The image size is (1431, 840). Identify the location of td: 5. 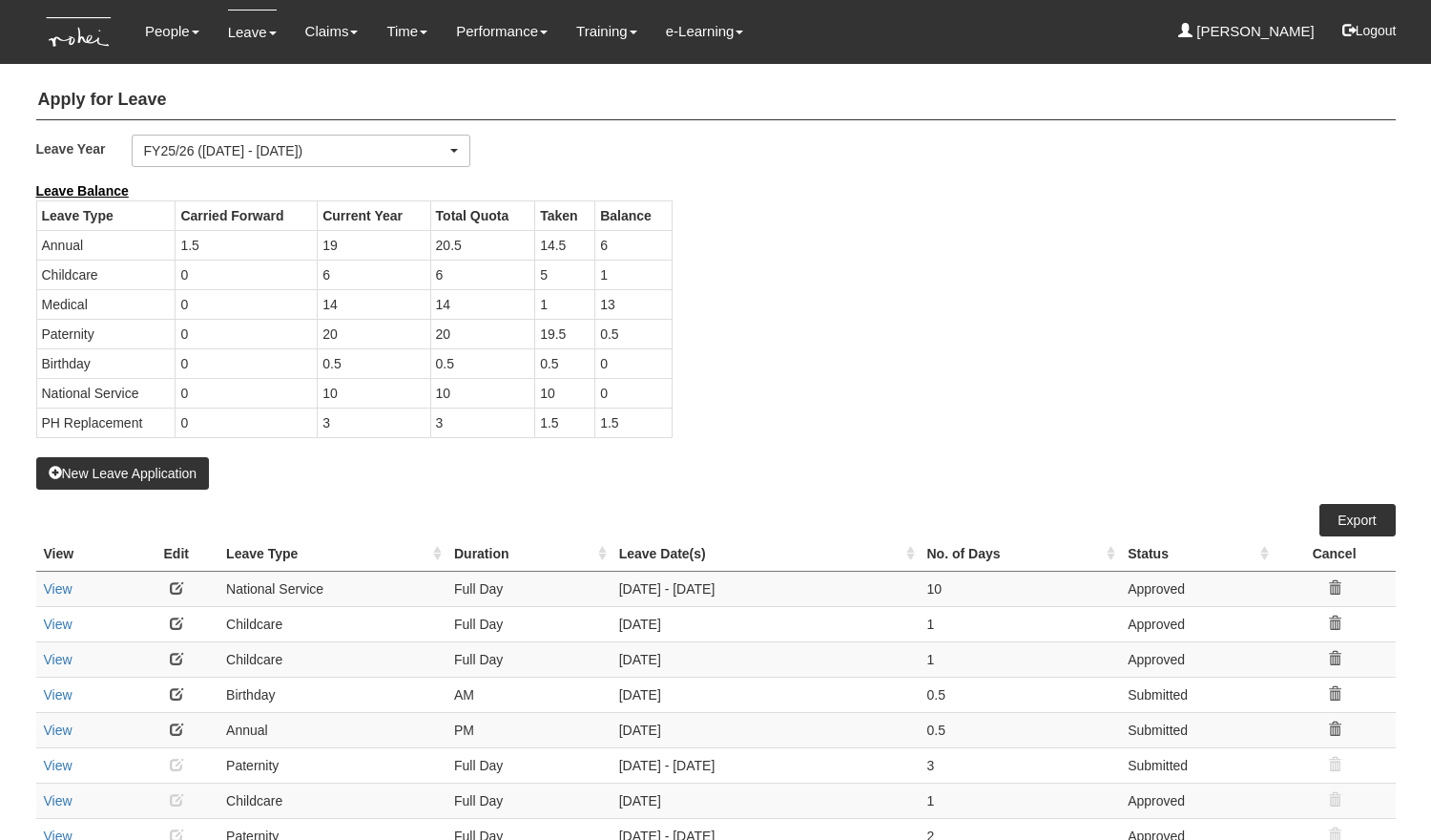
(565, 273).